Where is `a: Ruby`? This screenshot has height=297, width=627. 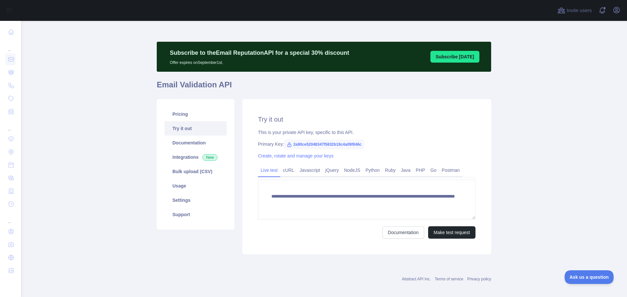
a: Ruby is located at coordinates (390, 170).